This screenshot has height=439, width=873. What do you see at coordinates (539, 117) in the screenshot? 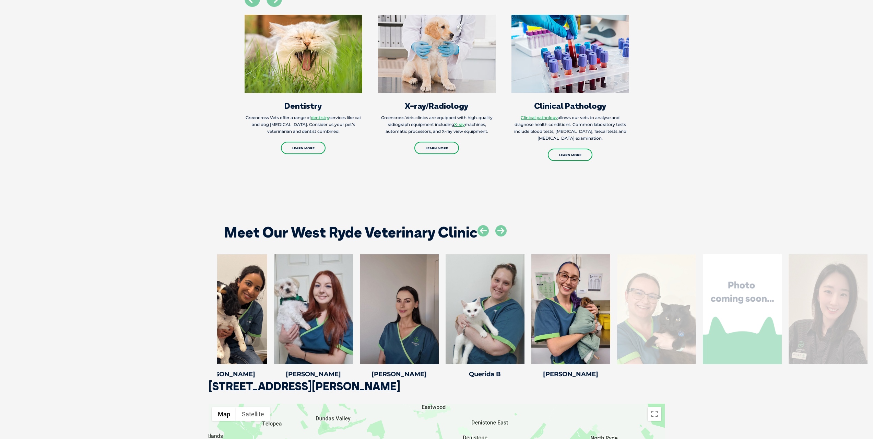
I see `a: Clinical pathology` at bounding box center [539, 117].